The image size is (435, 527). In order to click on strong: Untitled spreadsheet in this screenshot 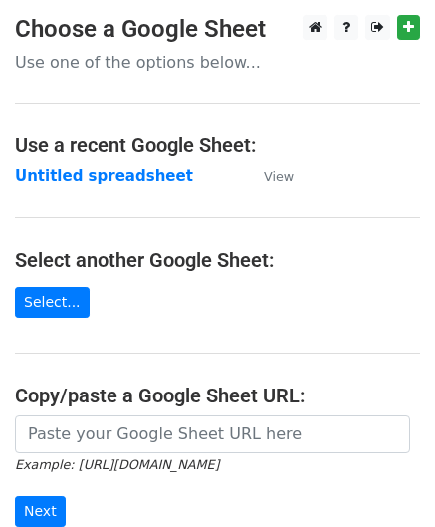, I will do `click(104, 176)`.